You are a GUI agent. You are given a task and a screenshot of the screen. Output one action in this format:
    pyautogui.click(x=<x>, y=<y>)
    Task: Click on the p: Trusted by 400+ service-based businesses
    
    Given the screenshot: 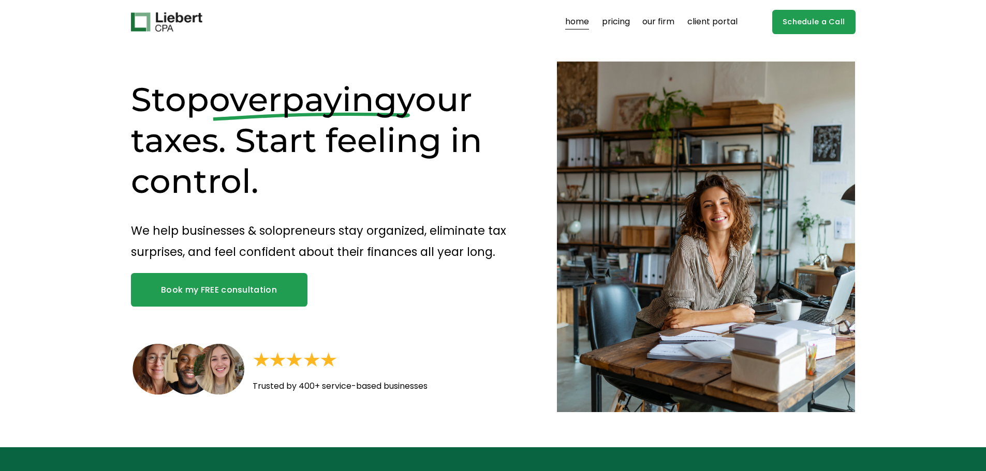 What is the action you would take?
    pyautogui.click(x=371, y=387)
    